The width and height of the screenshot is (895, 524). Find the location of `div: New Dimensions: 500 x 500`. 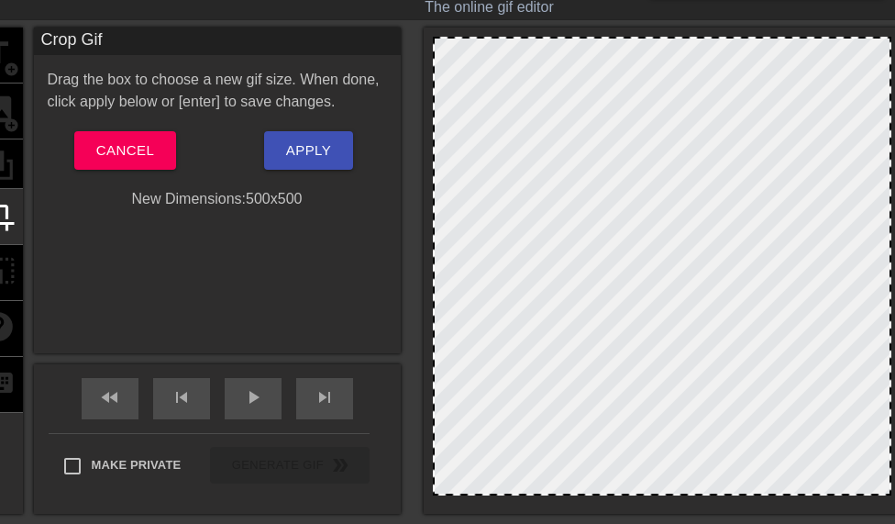

div: New Dimensions: 500 x 500 is located at coordinates (217, 199).